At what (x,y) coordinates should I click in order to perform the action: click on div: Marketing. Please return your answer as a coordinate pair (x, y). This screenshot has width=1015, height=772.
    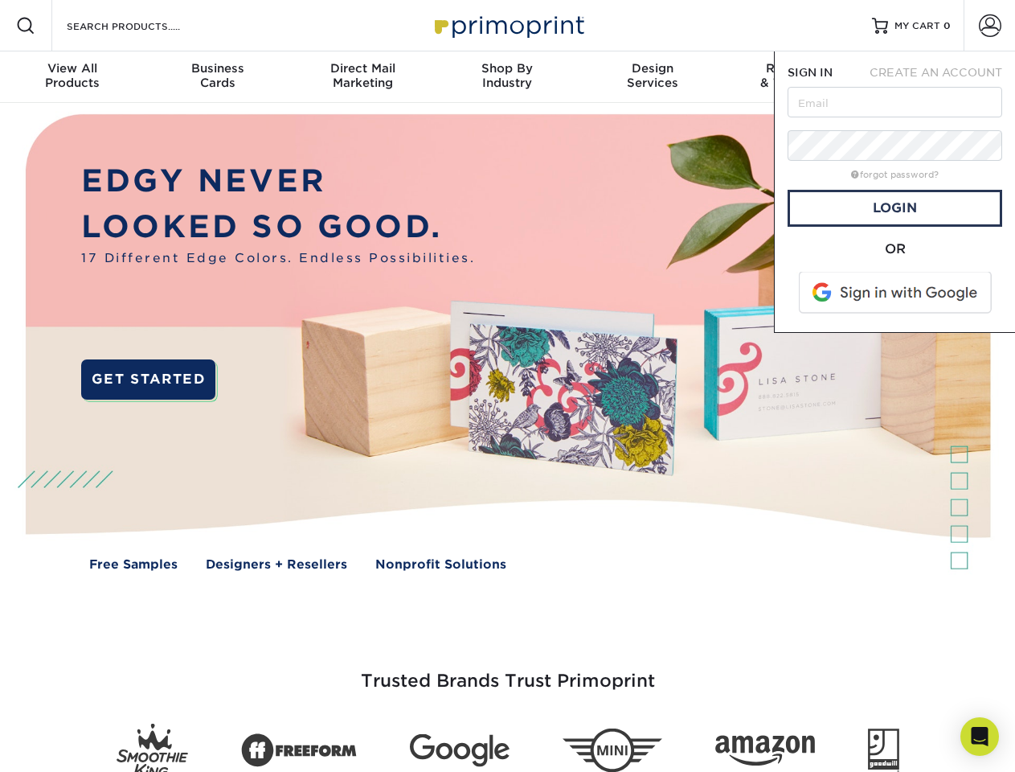
    Looking at the image, I should click on (362, 76).